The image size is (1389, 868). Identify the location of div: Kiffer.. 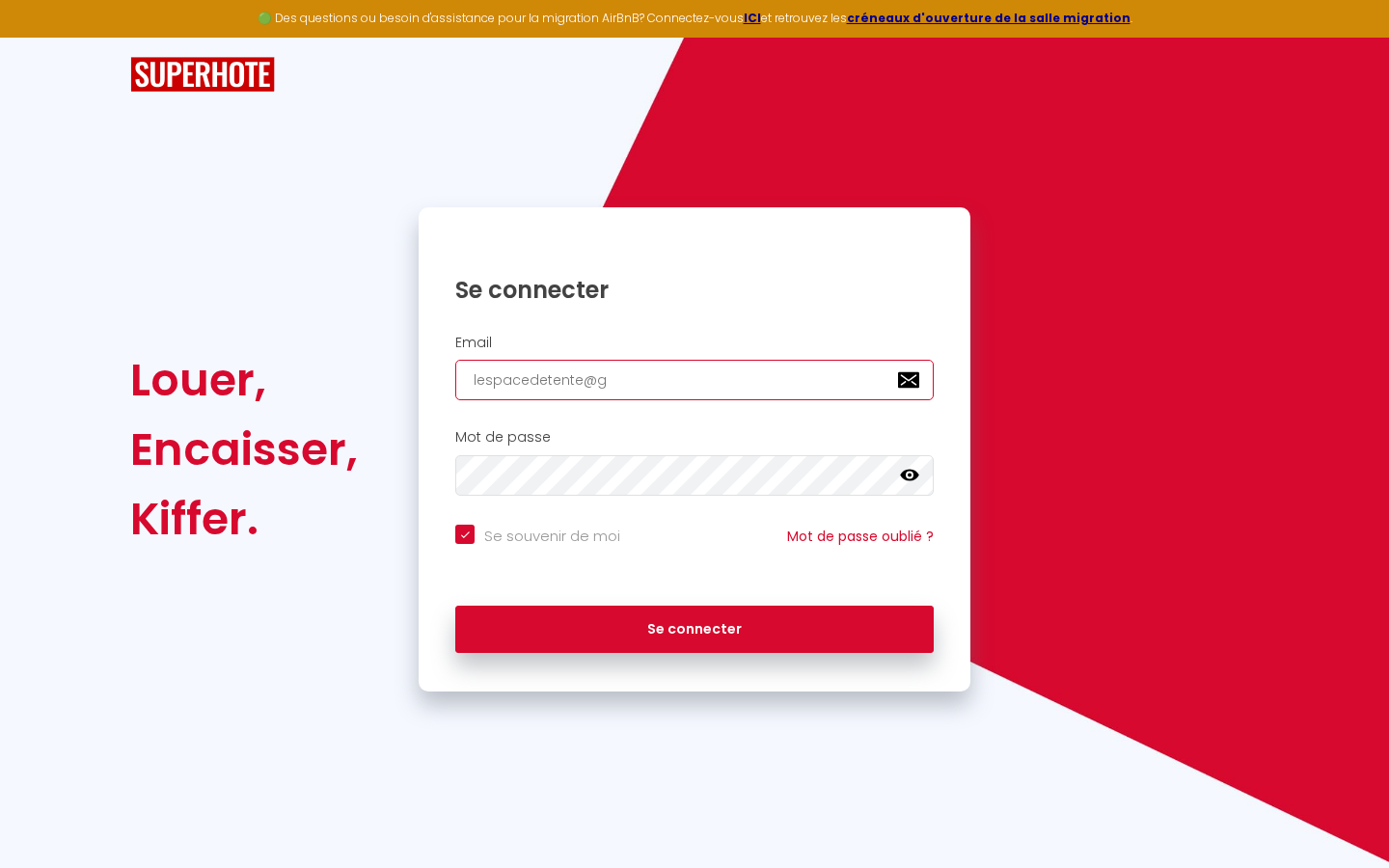
(244, 519).